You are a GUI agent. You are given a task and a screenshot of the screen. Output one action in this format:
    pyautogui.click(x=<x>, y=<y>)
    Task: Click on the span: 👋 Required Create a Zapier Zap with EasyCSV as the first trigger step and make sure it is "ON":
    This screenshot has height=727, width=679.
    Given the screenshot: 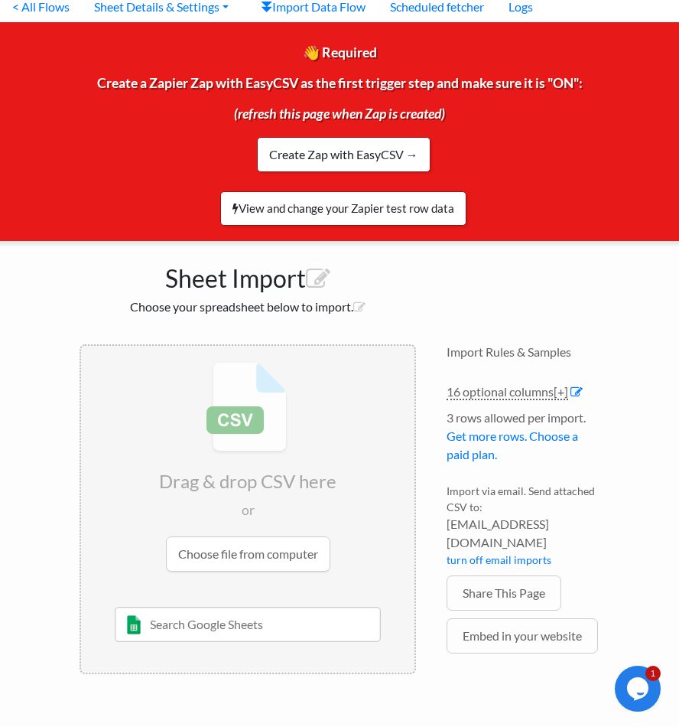 What is the action you would take?
    pyautogui.click(x=340, y=101)
    